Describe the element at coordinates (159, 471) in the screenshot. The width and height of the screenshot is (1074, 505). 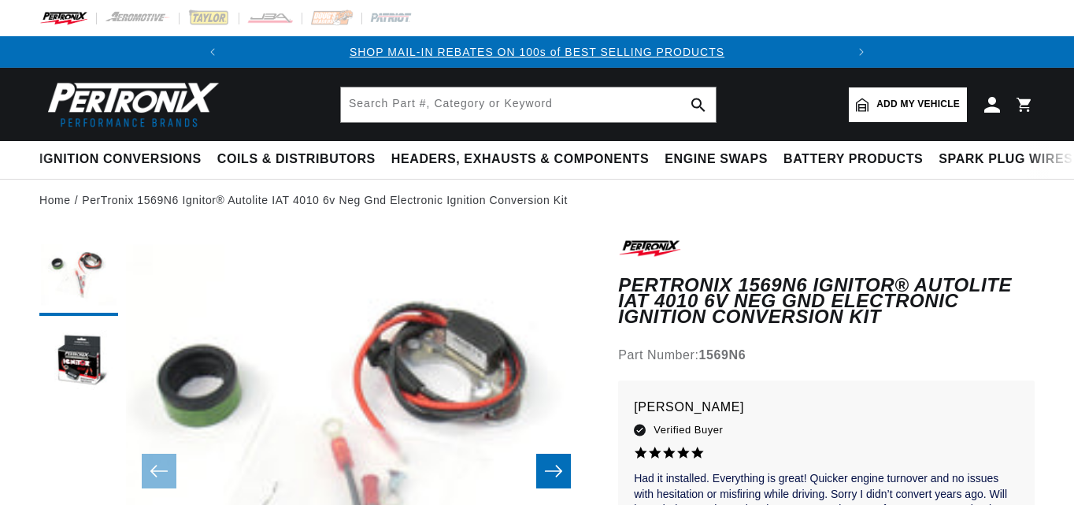
I see `button: Slide left` at that location.